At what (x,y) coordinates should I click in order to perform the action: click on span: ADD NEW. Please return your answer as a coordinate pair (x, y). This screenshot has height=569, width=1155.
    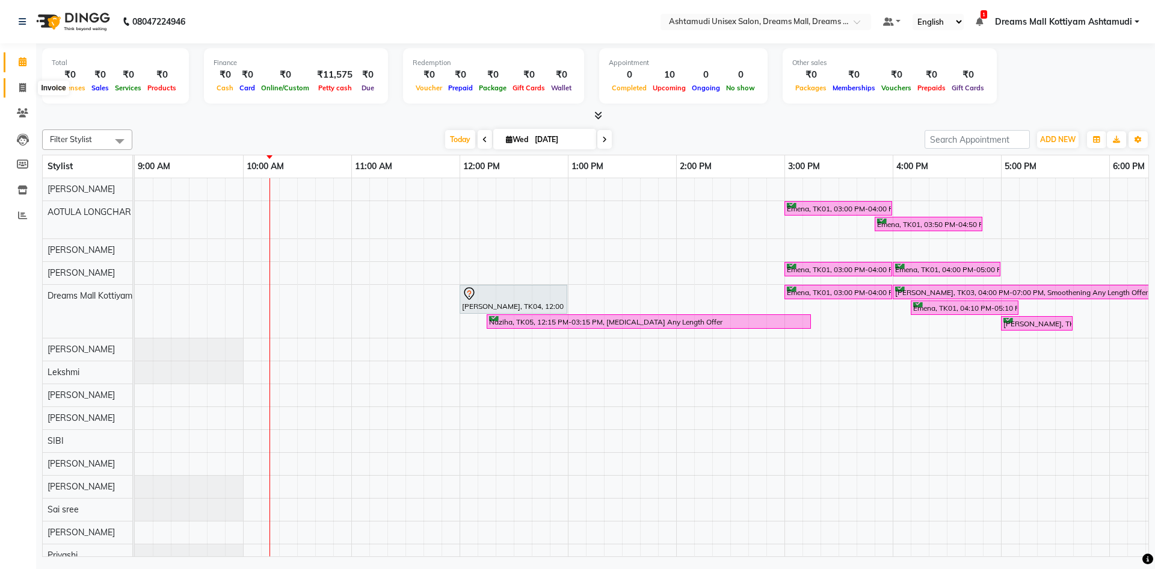
    Looking at the image, I should click on (1058, 139).